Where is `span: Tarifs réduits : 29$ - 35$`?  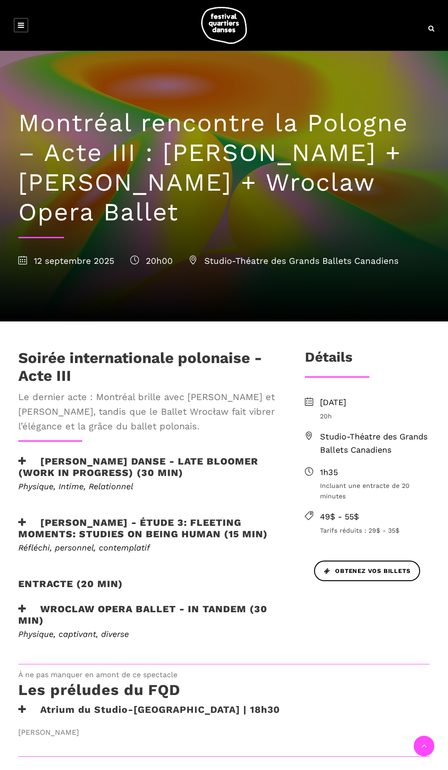
span: Tarifs réduits : 29$ - 35$ is located at coordinates (375, 530).